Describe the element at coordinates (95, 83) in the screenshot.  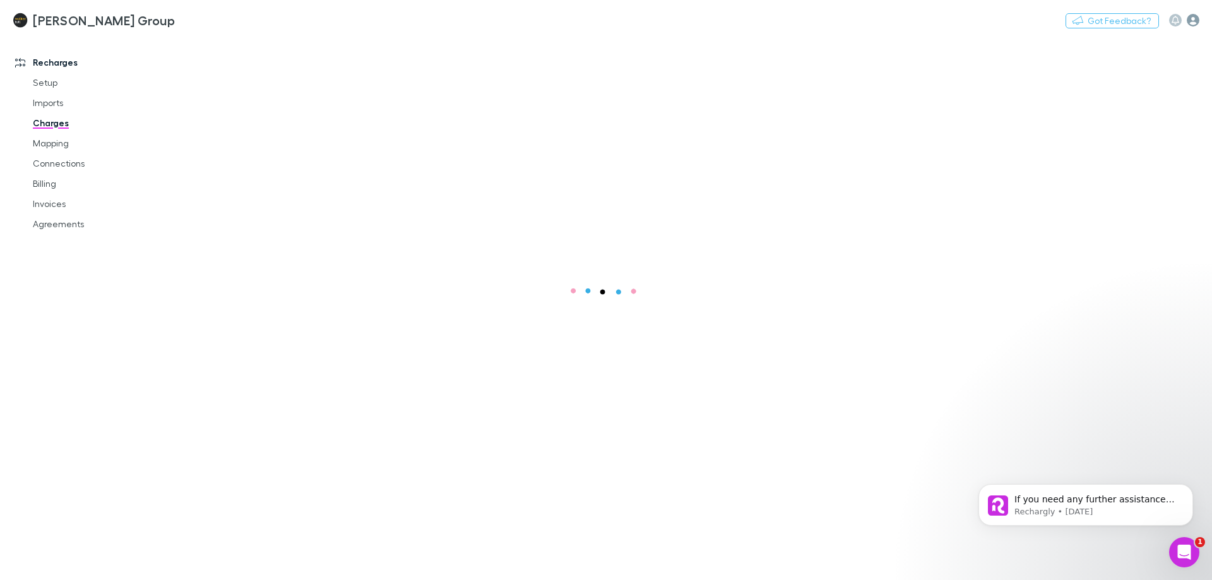
I see `a: Setup` at that location.